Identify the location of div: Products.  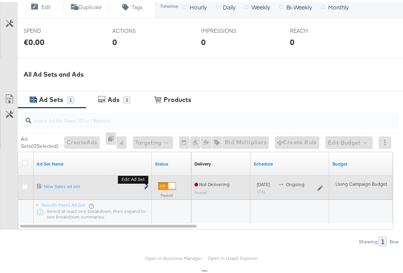
(178, 97).